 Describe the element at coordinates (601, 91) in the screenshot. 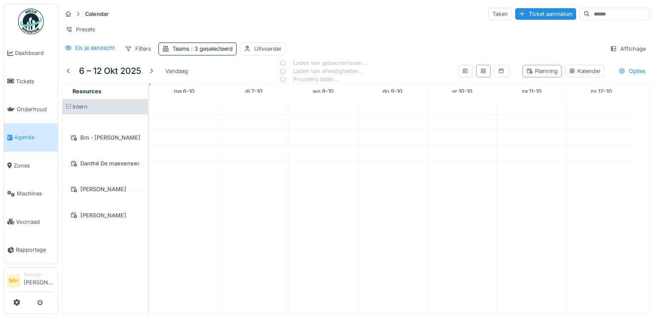

I see `a: 12 oktober 2025` at that location.